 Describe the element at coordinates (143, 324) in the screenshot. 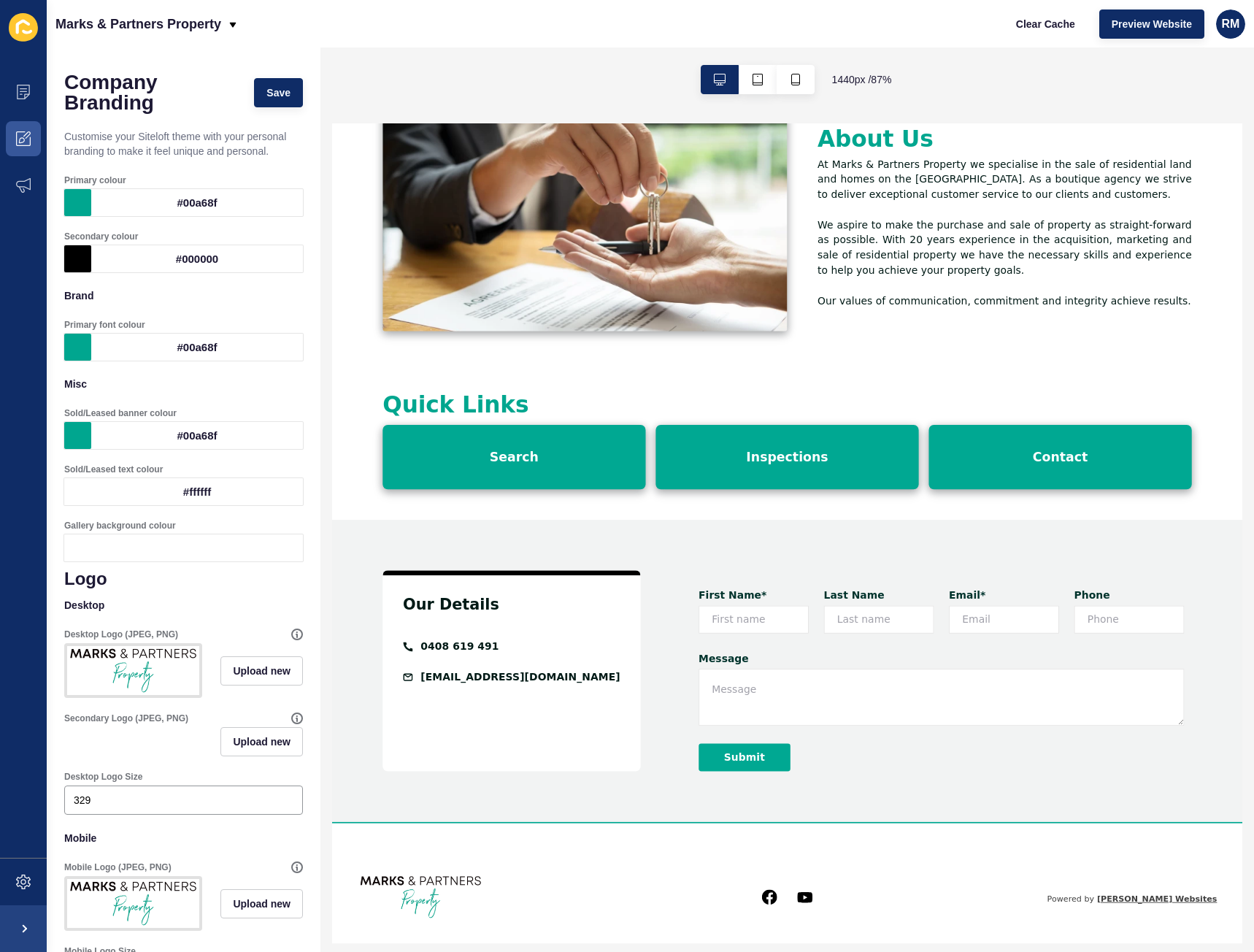

I see `h2: Quick Links` at that location.